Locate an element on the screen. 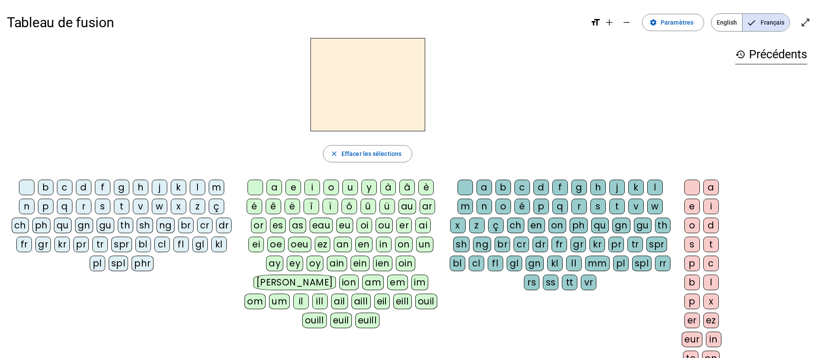  div: on is located at coordinates (404, 244).